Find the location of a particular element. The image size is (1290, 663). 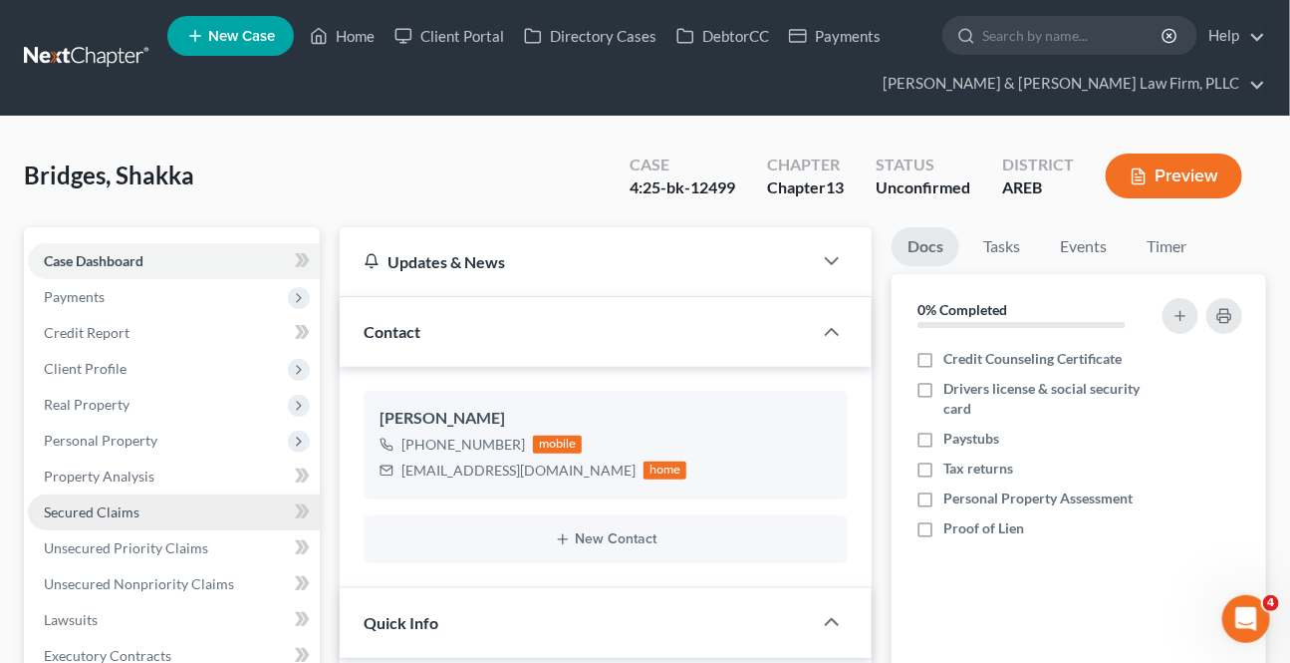

div: AREB is located at coordinates (1038, 187).